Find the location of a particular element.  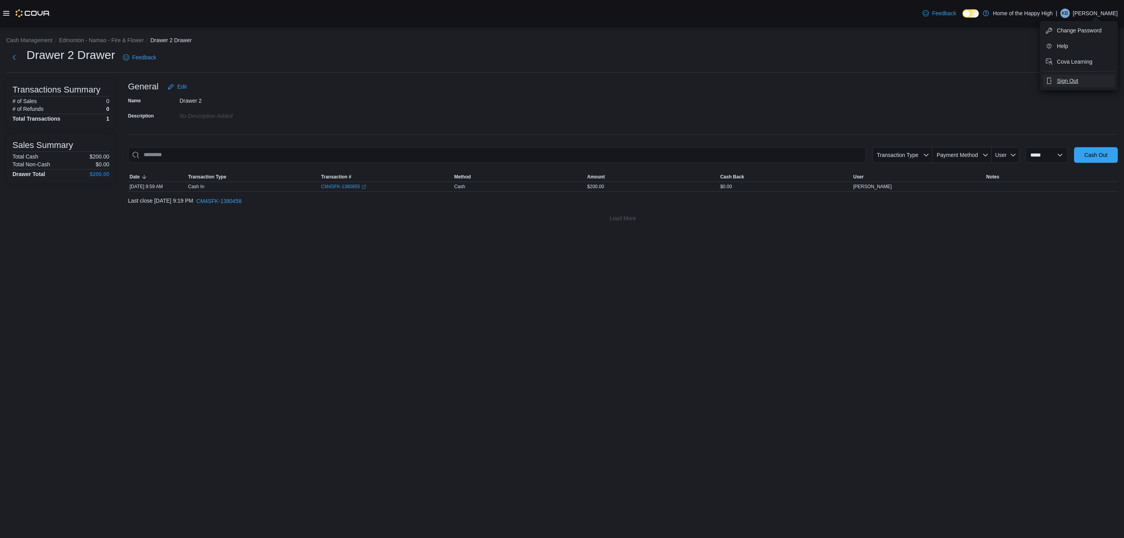

input: Dark Mode is located at coordinates (971, 13).